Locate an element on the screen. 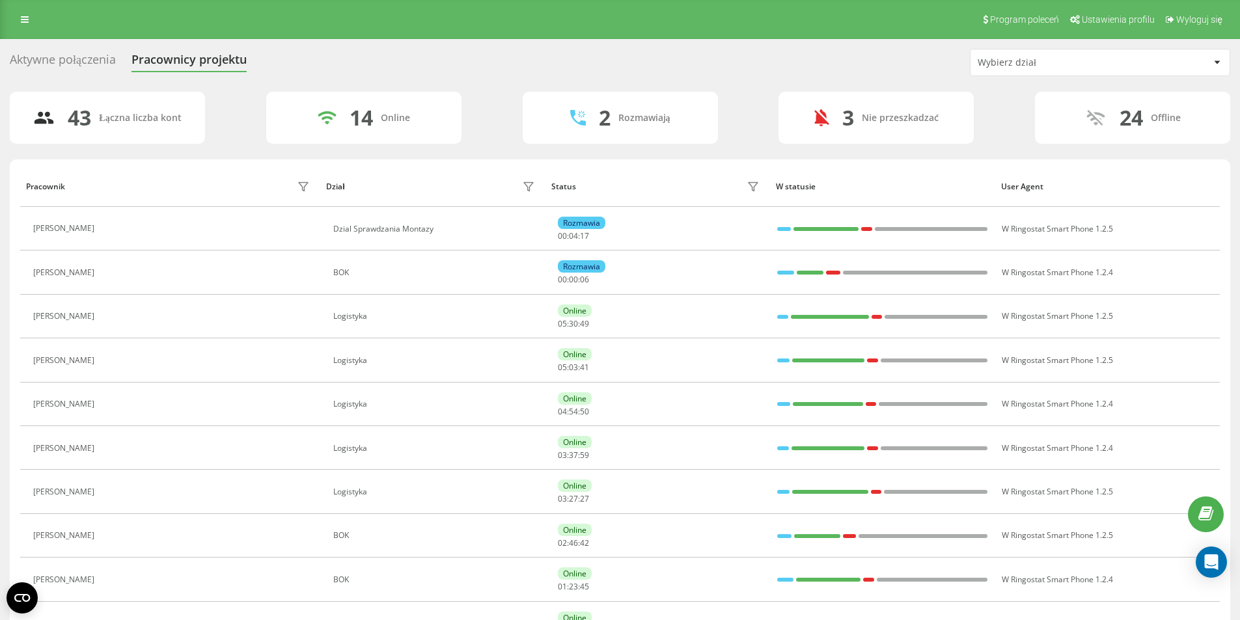 This screenshot has height=620, width=1240. span: 23 is located at coordinates (573, 586).